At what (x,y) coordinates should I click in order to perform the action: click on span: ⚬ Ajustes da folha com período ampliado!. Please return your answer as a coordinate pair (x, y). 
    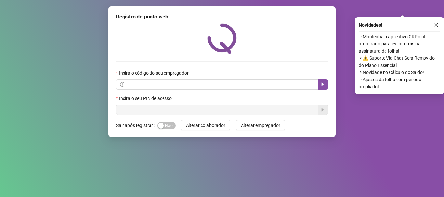
    Looking at the image, I should click on (400, 83).